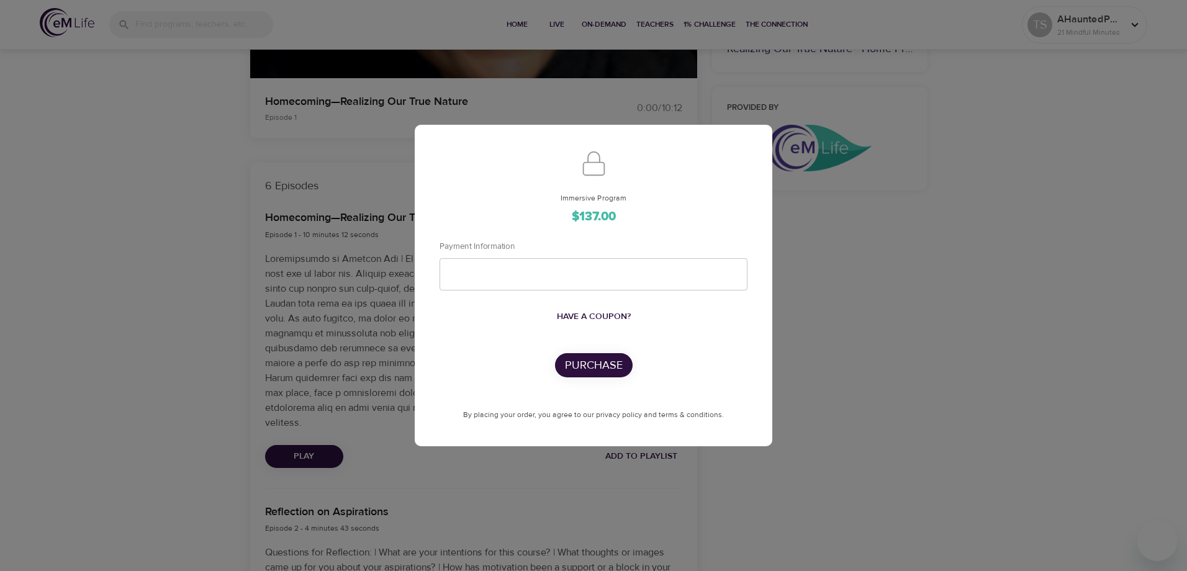 The image size is (1187, 571). Describe the element at coordinates (593, 365) in the screenshot. I see `button: Purchase` at that location.